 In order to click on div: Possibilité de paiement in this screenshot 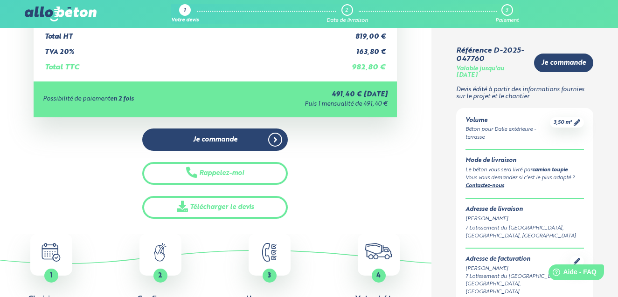, I will do `click(133, 99)`.